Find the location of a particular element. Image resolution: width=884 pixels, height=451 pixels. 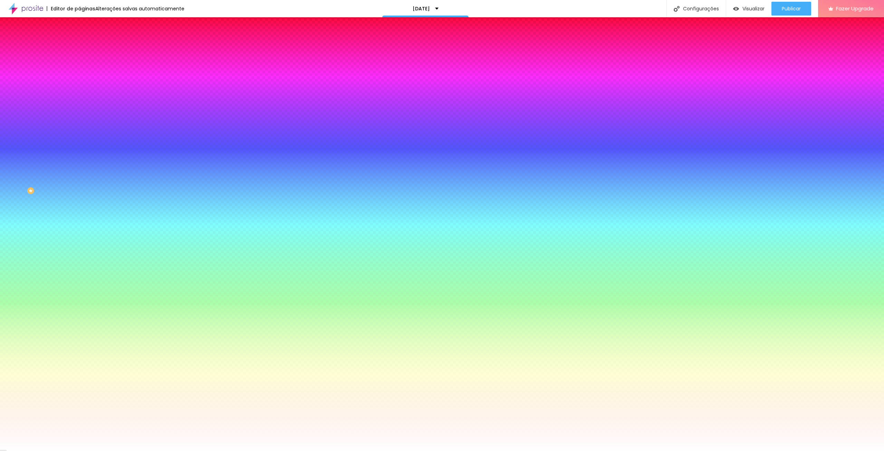

span: Publicar is located at coordinates (791, 9).